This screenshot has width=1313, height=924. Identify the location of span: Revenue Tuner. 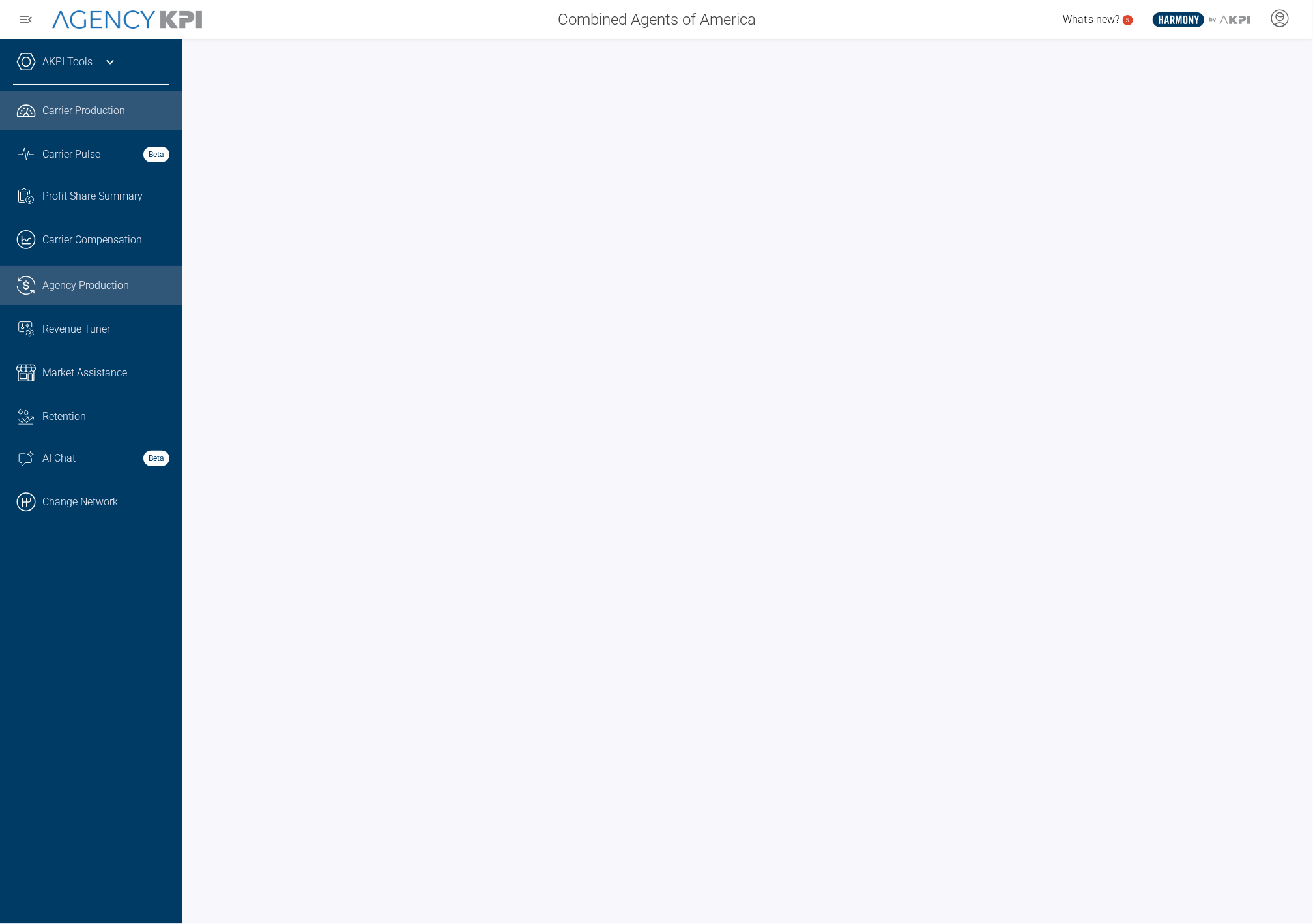
(76, 329).